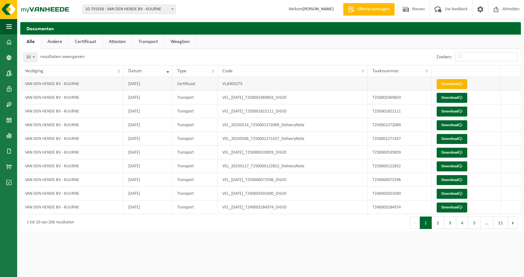 The image size is (524, 277). What do you see at coordinates (180, 42) in the screenshot?
I see `a: Weegbon` at bounding box center [180, 42].